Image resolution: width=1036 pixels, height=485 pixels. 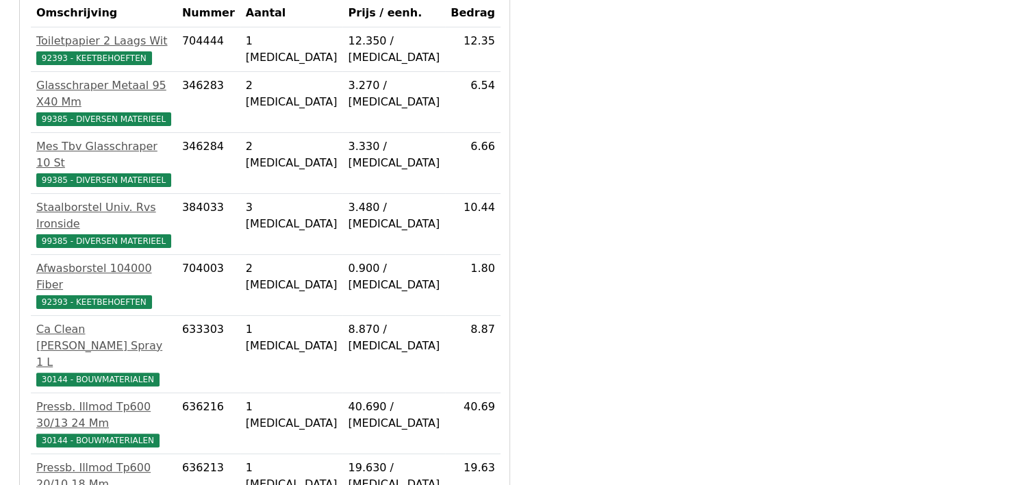 What do you see at coordinates (103, 224) in the screenshot?
I see `a: Staalborstel Univ. Rvs Ironside99385 - DIVERSEN MATERIEEL` at bounding box center [103, 224].